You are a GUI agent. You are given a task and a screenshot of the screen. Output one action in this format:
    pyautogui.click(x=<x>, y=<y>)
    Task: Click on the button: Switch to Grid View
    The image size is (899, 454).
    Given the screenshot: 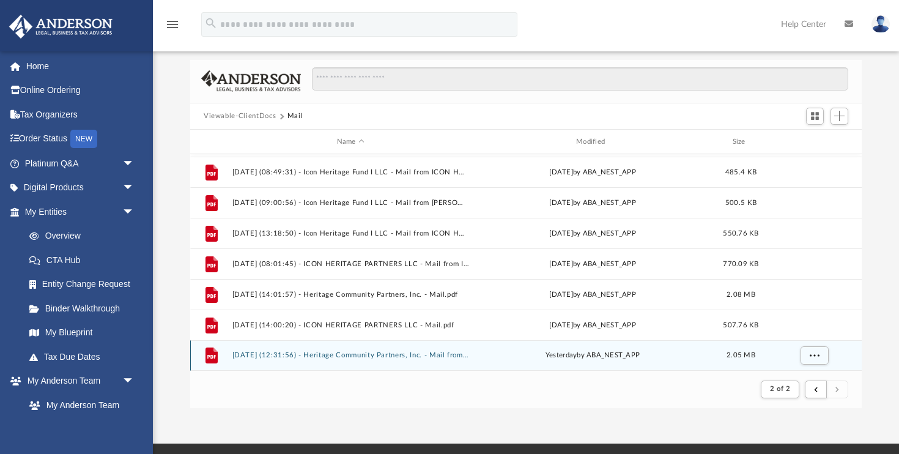 What is the action you would take?
    pyautogui.click(x=815, y=116)
    